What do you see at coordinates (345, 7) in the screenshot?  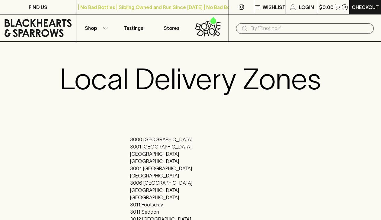 I see `p: 0` at bounding box center [345, 7].